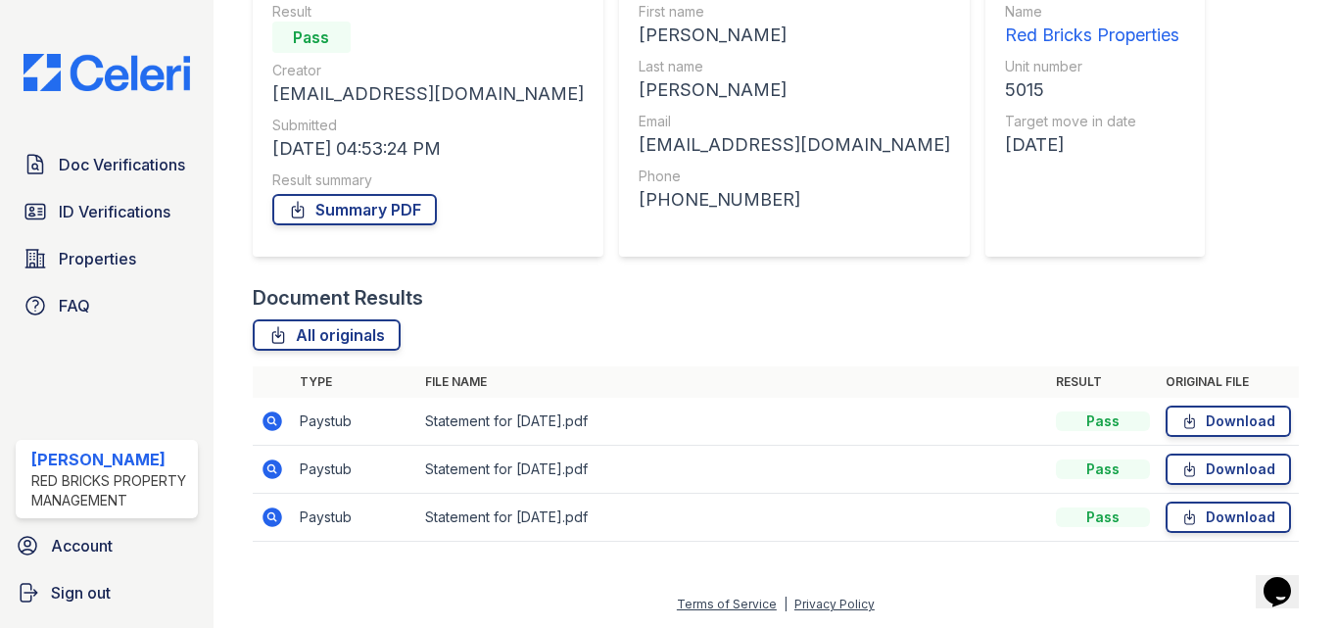  What do you see at coordinates (1092, 25) in the screenshot?
I see `a: Name Red Bricks Properties` at bounding box center [1092, 25].